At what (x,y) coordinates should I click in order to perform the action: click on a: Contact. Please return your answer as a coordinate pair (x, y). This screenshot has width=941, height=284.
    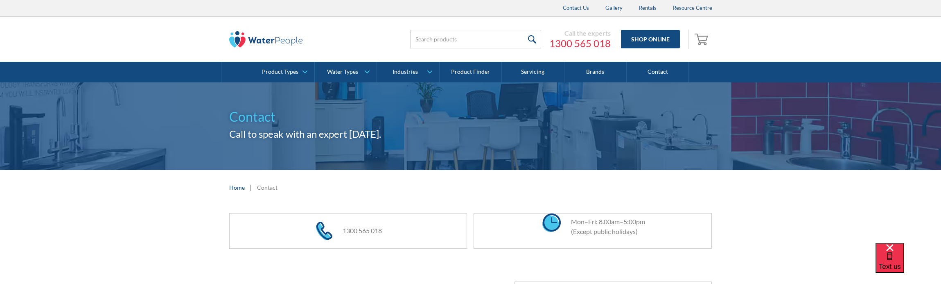
    Looking at the image, I should click on (658, 72).